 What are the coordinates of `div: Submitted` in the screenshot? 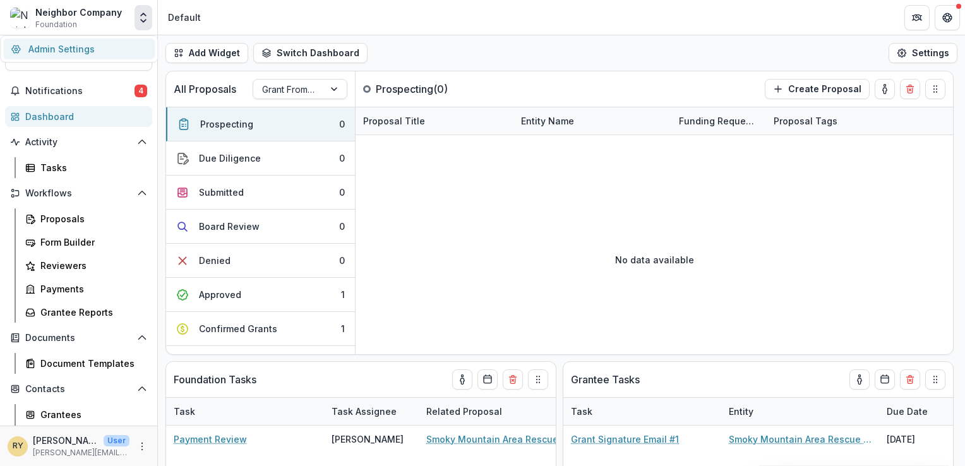 It's located at (221, 192).